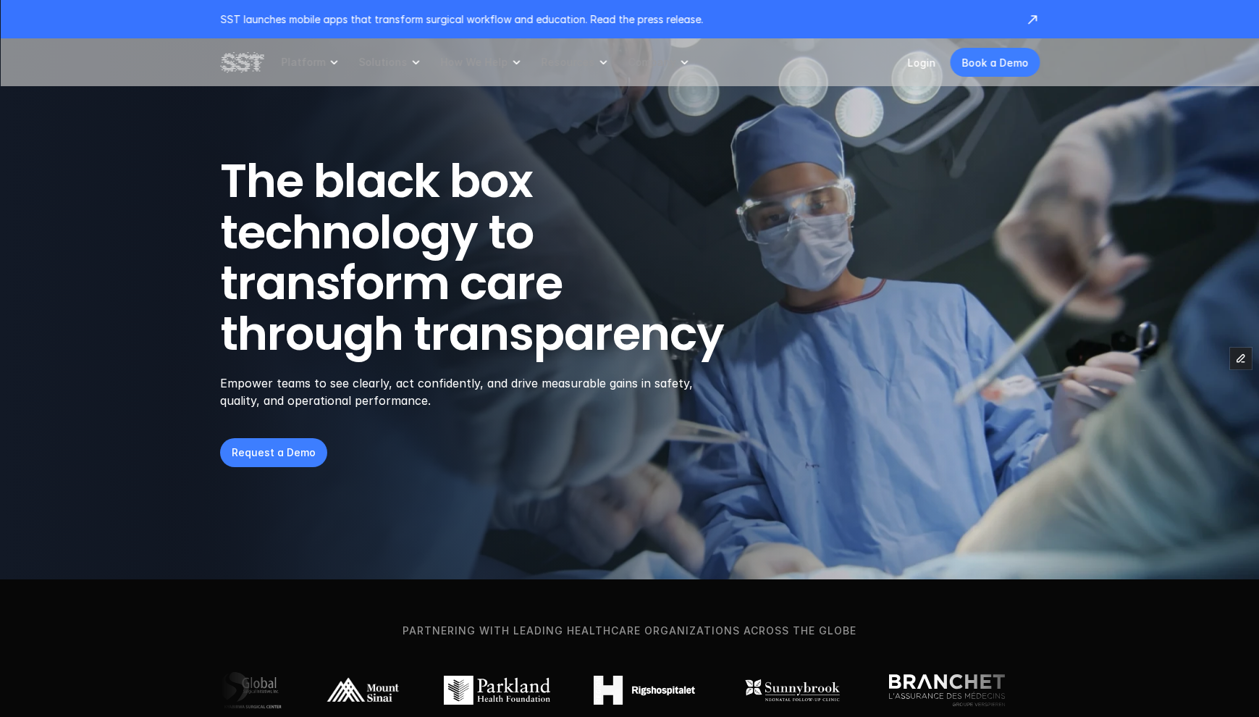 The height and width of the screenshot is (717, 1259). What do you see at coordinates (568, 62) in the screenshot?
I see `p: Resources` at bounding box center [568, 62].